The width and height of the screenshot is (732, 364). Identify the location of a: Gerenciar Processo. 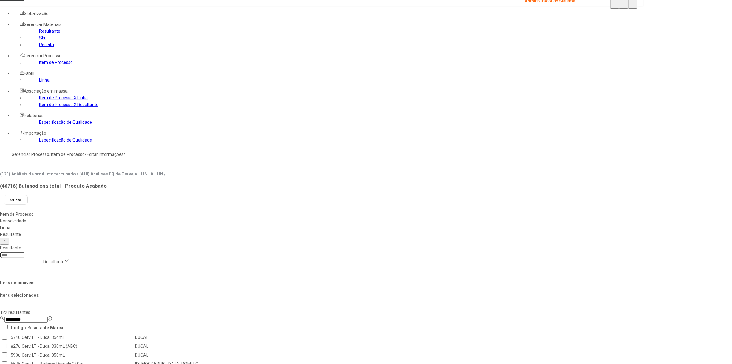
(30, 154).